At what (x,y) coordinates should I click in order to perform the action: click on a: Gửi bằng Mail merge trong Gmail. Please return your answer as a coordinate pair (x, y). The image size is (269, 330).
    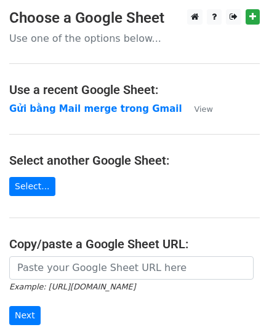
    Looking at the image, I should click on (95, 109).